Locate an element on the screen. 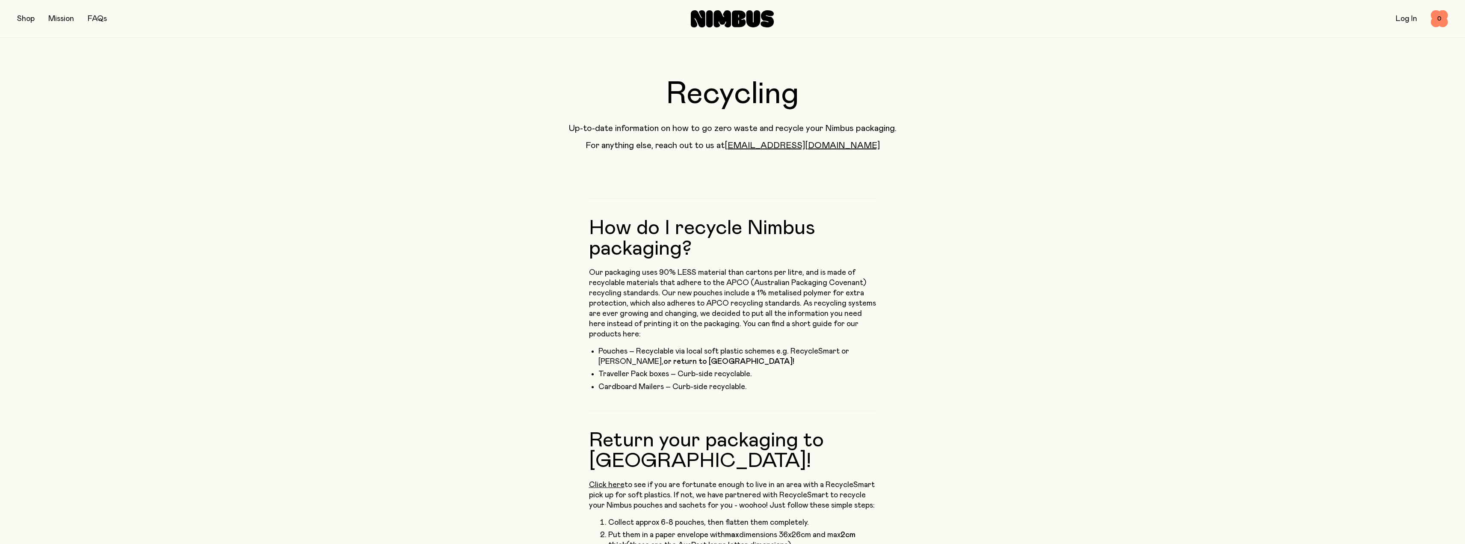 Image resolution: width=1465 pixels, height=544 pixels. a: FAQs is located at coordinates (97, 19).